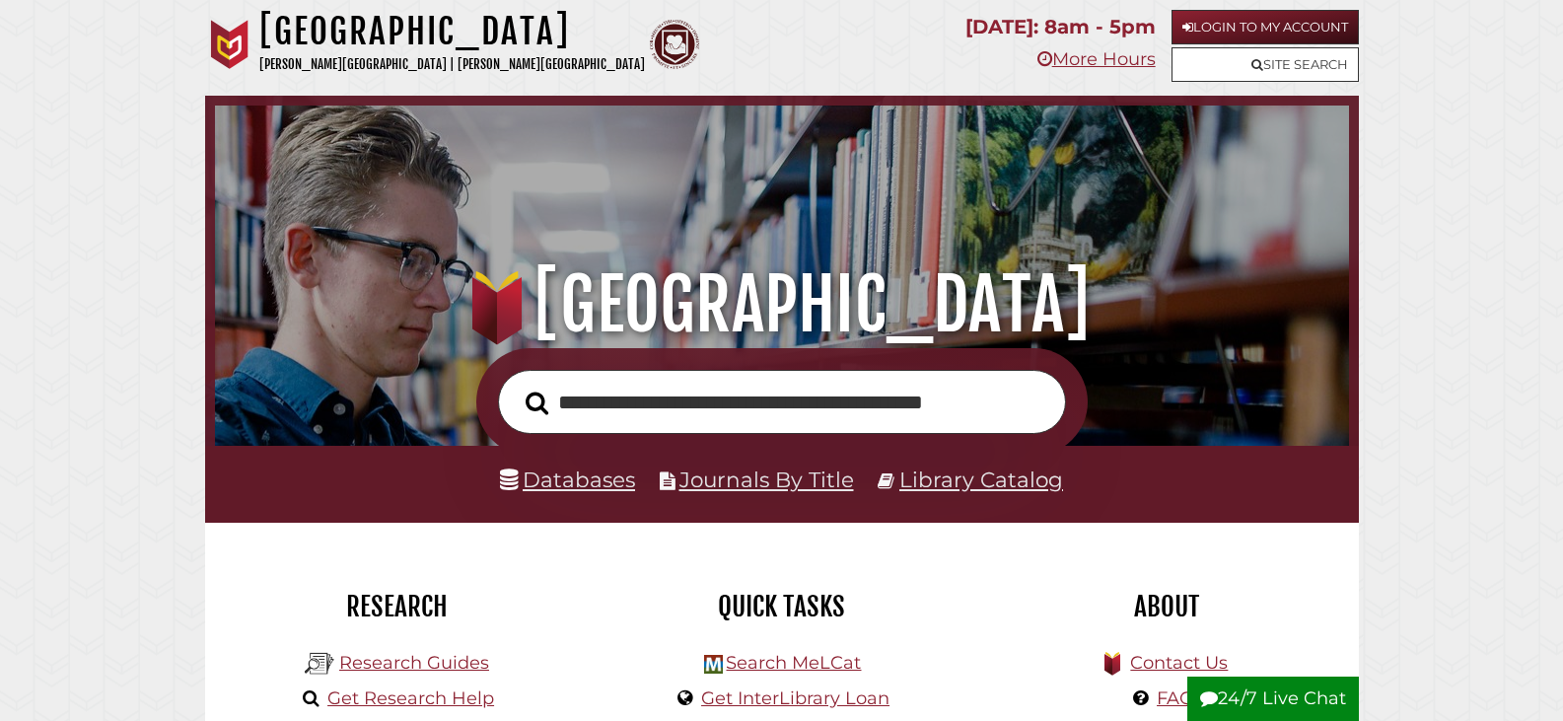  Describe the element at coordinates (397, 607) in the screenshot. I see `h2: Research` at that location.